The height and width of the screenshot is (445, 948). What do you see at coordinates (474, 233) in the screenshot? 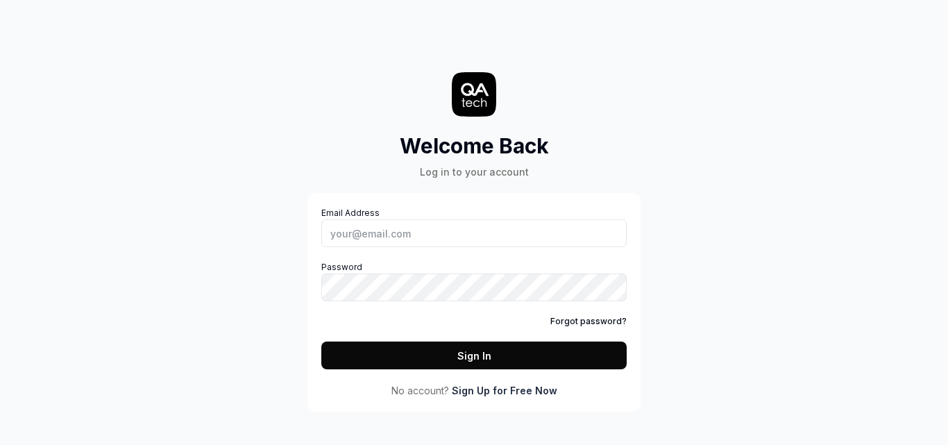
I see `input: Email Address` at bounding box center [474, 233].